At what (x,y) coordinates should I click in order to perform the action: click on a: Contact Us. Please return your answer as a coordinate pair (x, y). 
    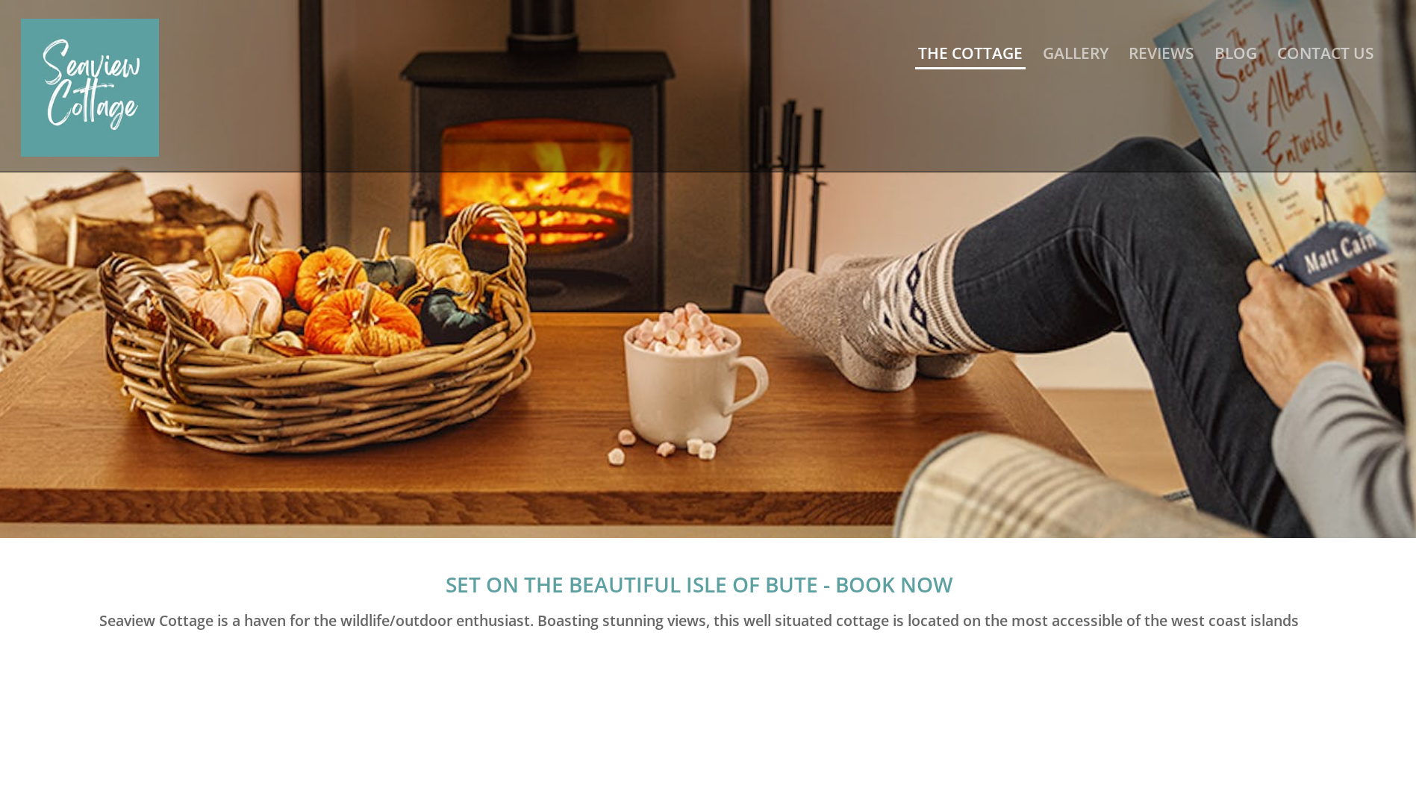
    Looking at the image, I should click on (1326, 53).